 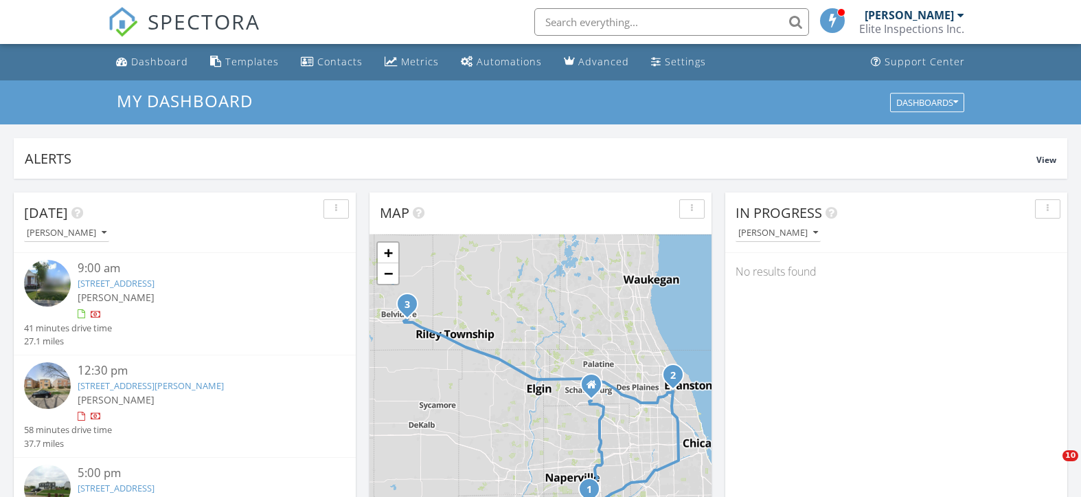 What do you see at coordinates (501, 62) in the screenshot?
I see `a: Automations (Basic)` at bounding box center [501, 62].